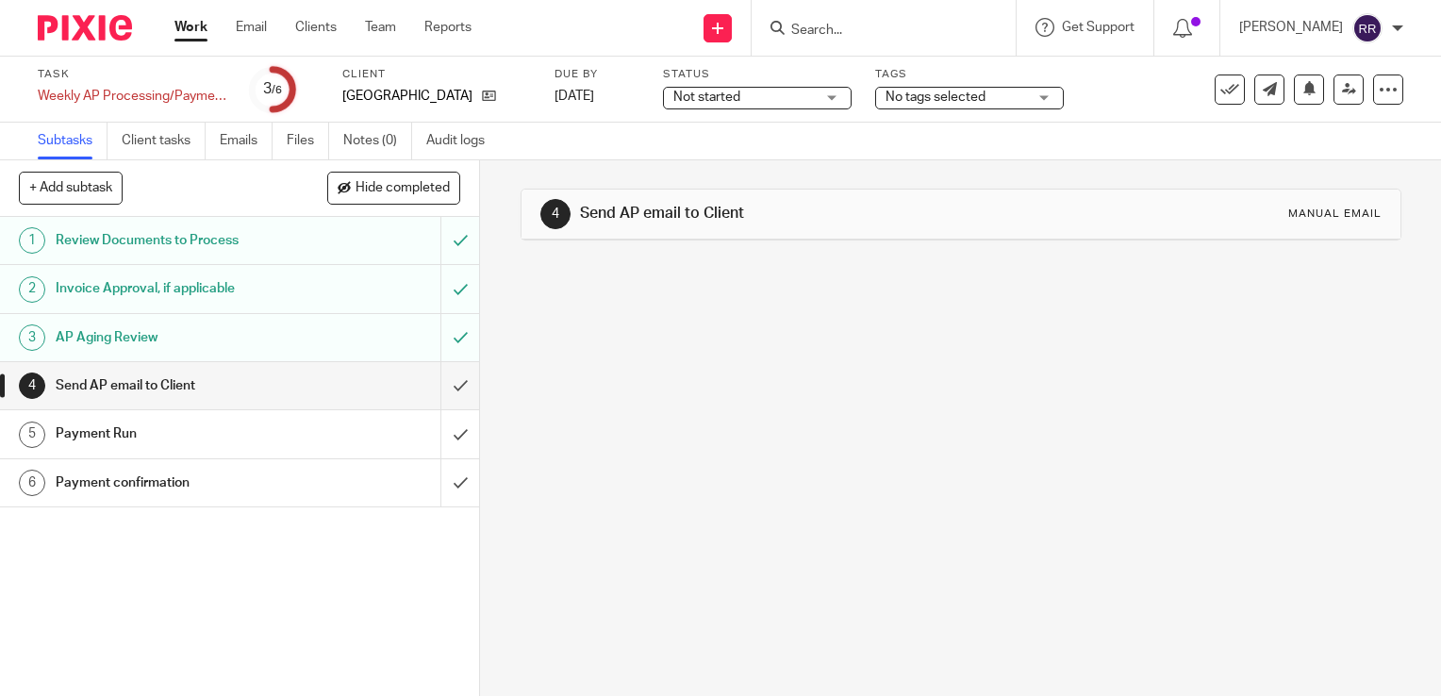 The image size is (1441, 696). I want to click on span: Hide completed, so click(403, 189).